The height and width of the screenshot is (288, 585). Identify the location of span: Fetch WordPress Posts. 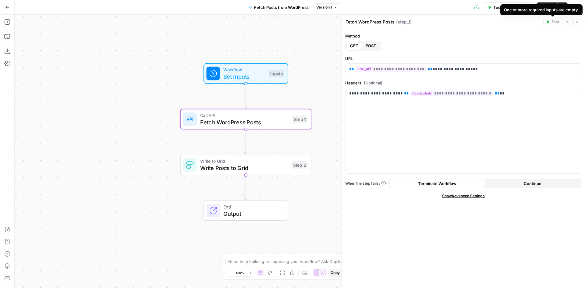
(245, 122).